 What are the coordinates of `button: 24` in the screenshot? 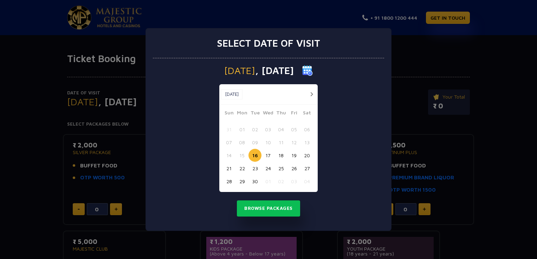 It's located at (268, 168).